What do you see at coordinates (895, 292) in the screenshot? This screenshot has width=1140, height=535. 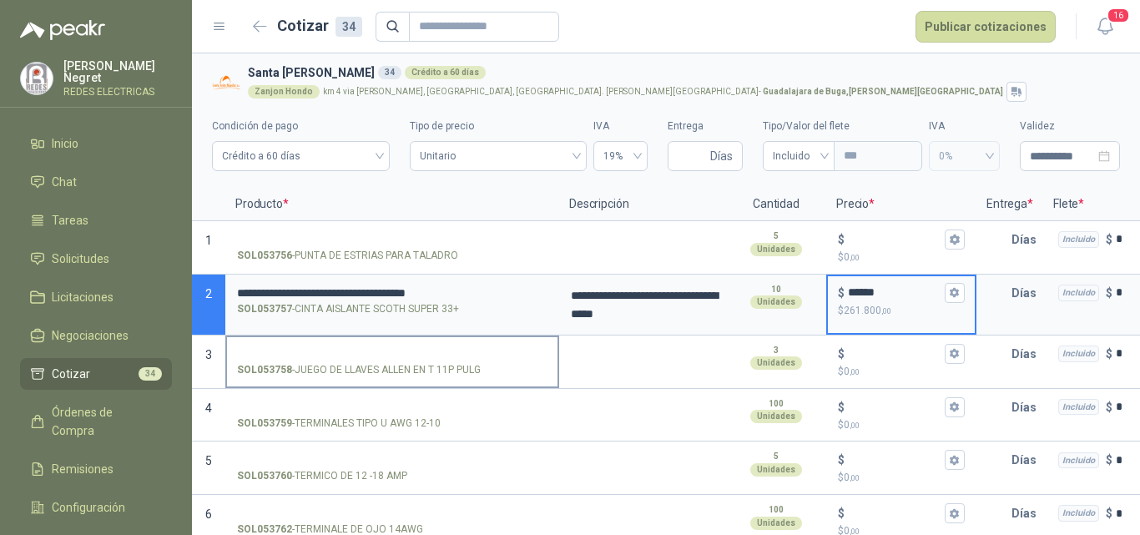 I see `input: $$261.800,00` at bounding box center [895, 292].